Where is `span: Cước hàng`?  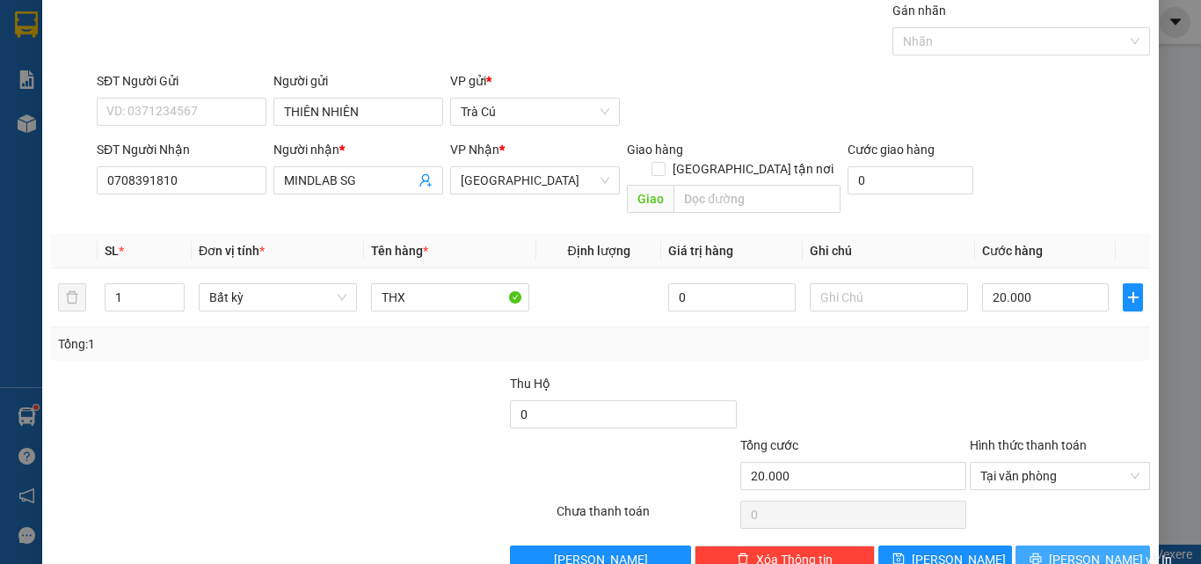
span: Cước hàng is located at coordinates (1012, 251).